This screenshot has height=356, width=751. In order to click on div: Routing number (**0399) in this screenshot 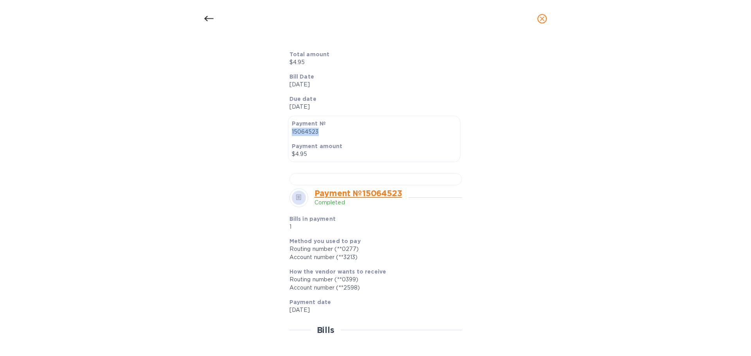, I will do `click(372, 280)`.